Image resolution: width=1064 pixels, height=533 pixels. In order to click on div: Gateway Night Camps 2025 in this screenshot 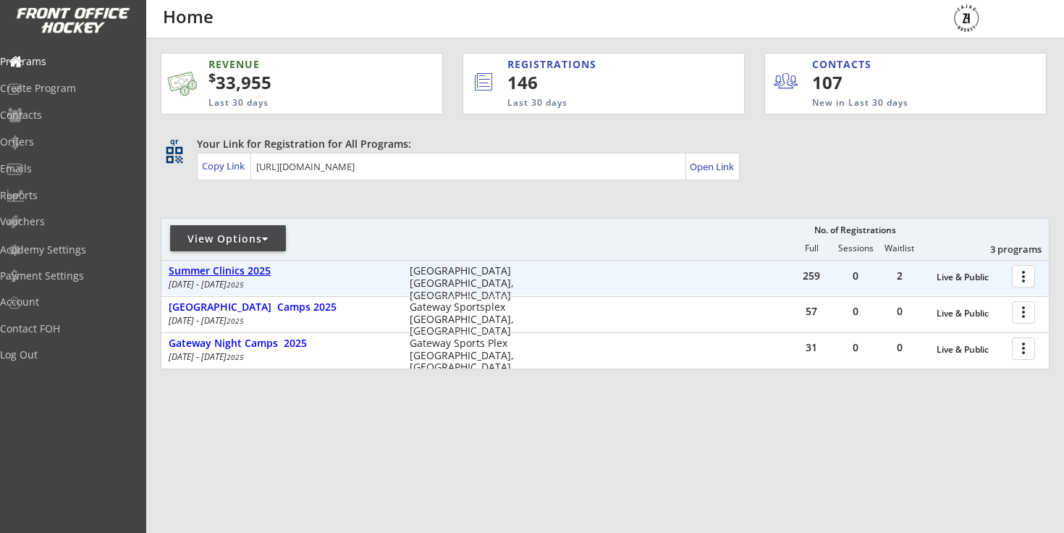, I will do `click(282, 343)`.